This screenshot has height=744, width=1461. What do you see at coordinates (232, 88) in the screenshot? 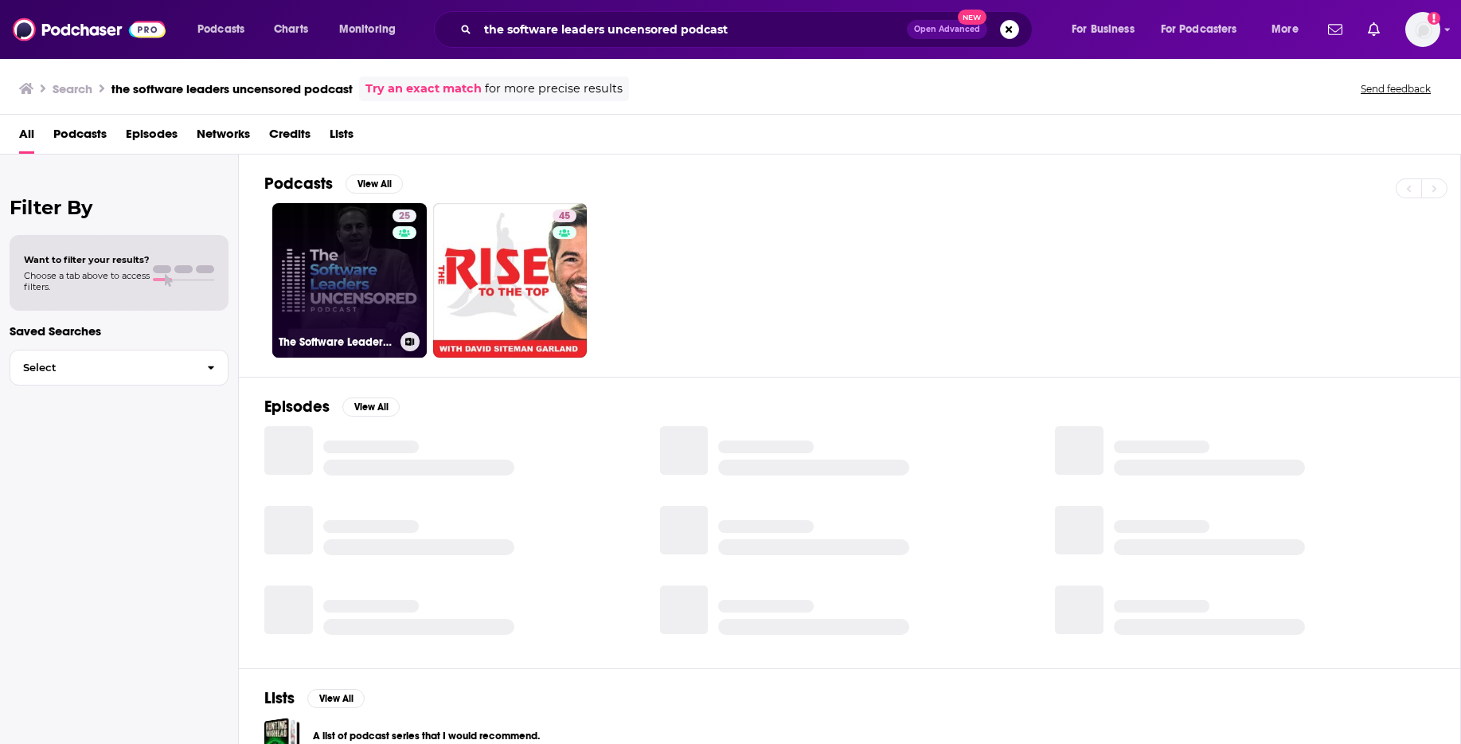
I see `h3: the software leaders uncensored podcast` at bounding box center [232, 88].